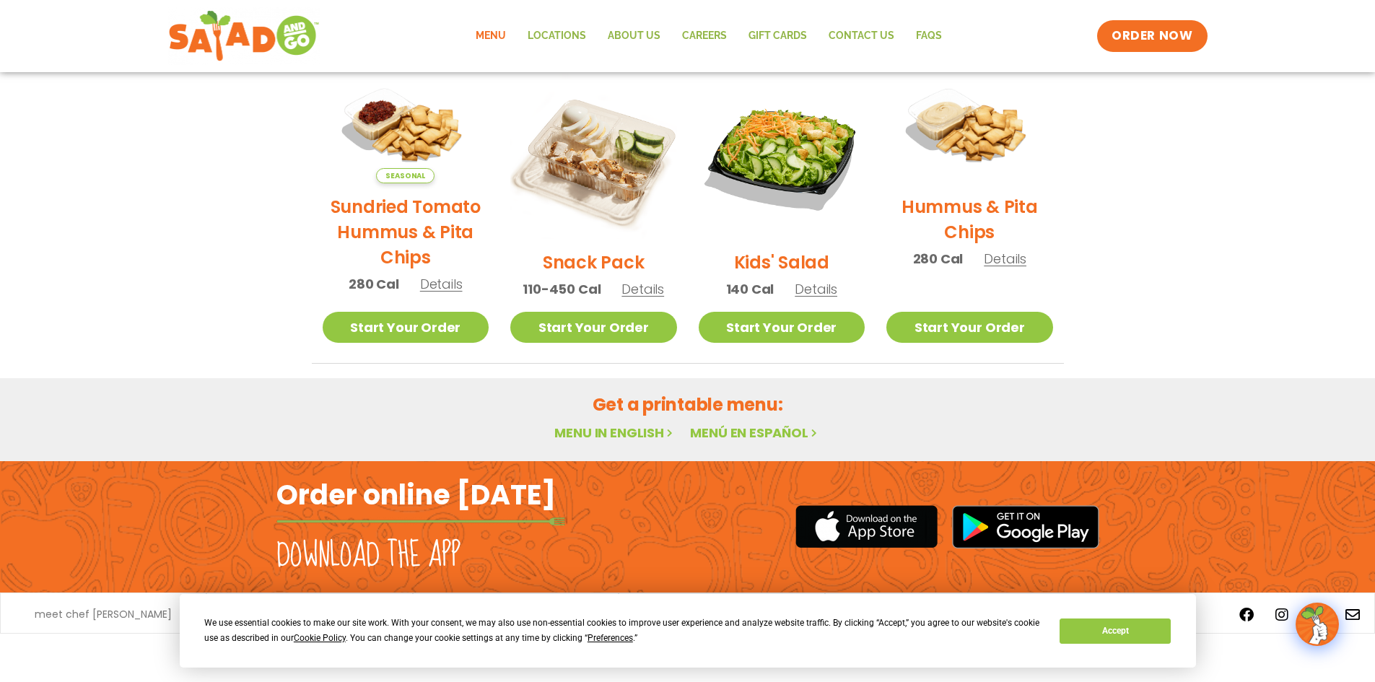 Image resolution: width=1375 pixels, height=682 pixels. What do you see at coordinates (755, 432) in the screenshot?
I see `a: Menú en español` at bounding box center [755, 432].